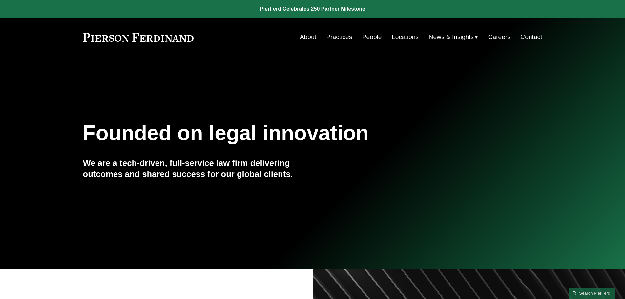 The width and height of the screenshot is (625, 299). What do you see at coordinates (308, 37) in the screenshot?
I see `a: About` at bounding box center [308, 37].